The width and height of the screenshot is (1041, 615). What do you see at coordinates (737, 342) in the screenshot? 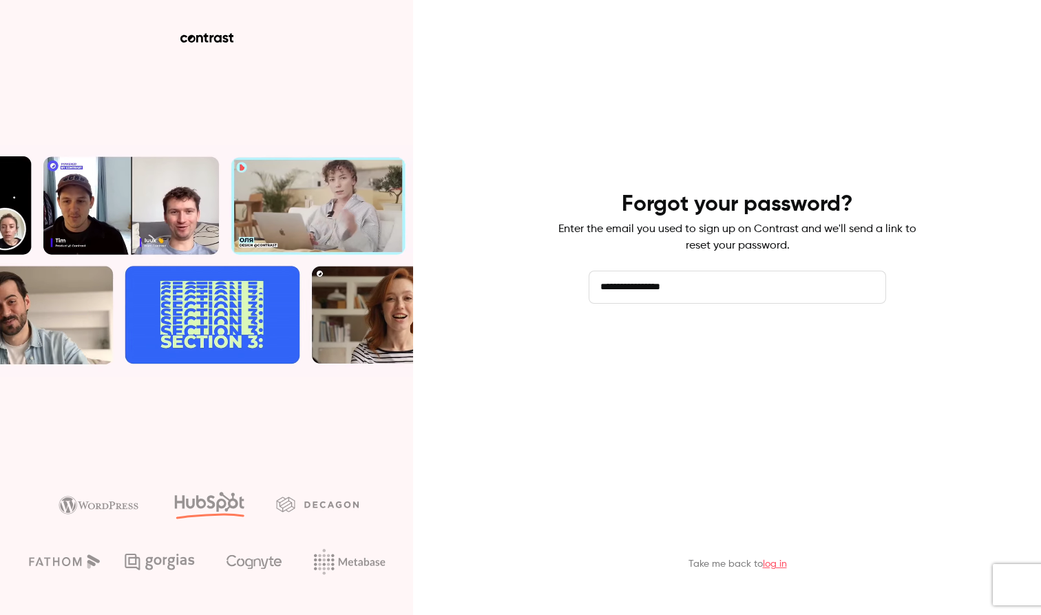
I see `button: Send reset email` at bounding box center [737, 342].